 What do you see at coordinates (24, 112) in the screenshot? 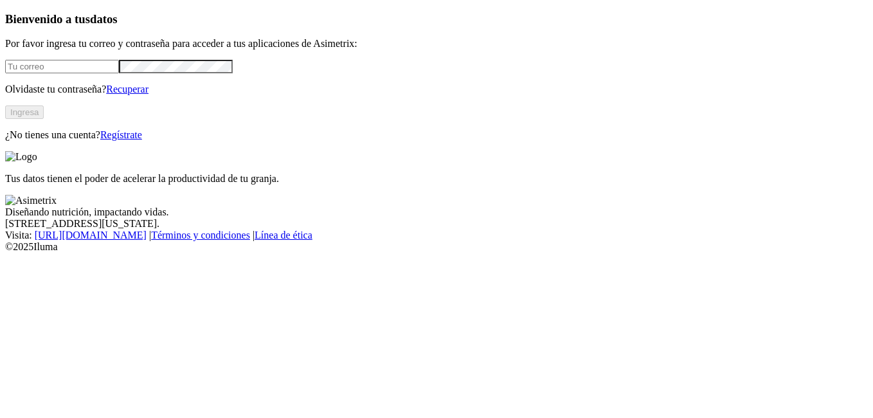
I see `button: Ingresa` at bounding box center [24, 112].